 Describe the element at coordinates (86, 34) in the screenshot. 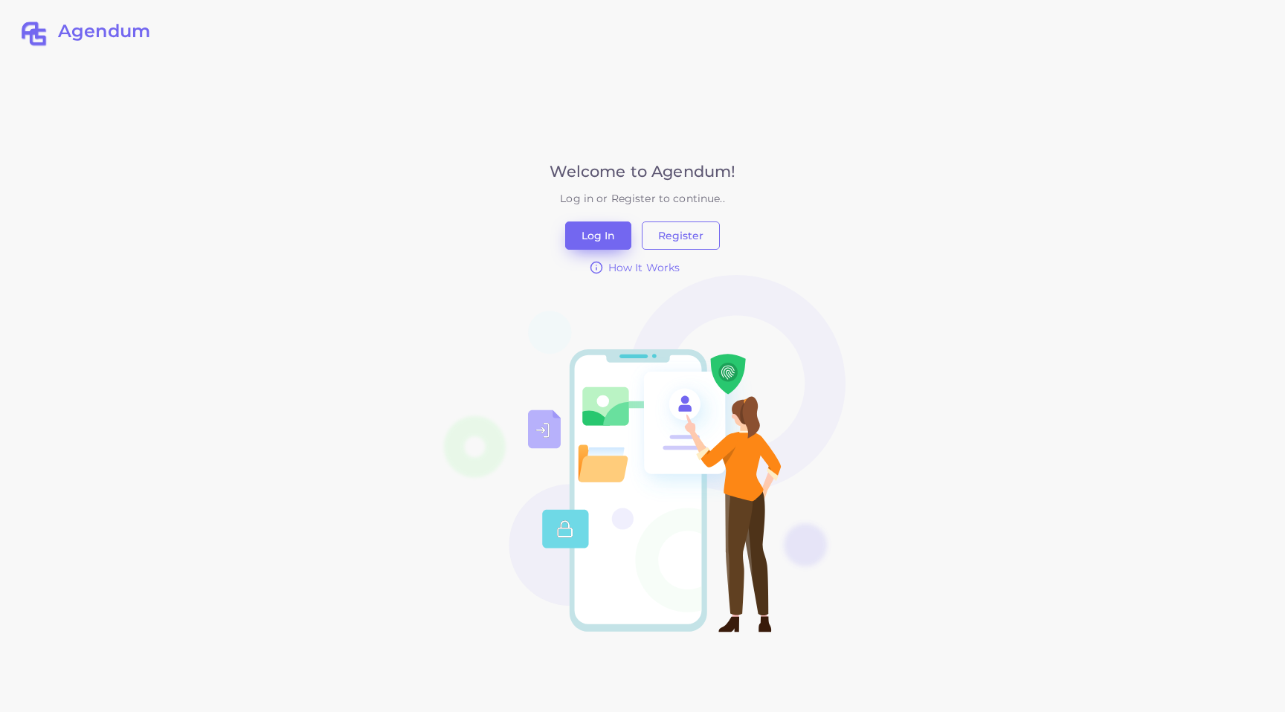

I see `a: Agendum` at that location.